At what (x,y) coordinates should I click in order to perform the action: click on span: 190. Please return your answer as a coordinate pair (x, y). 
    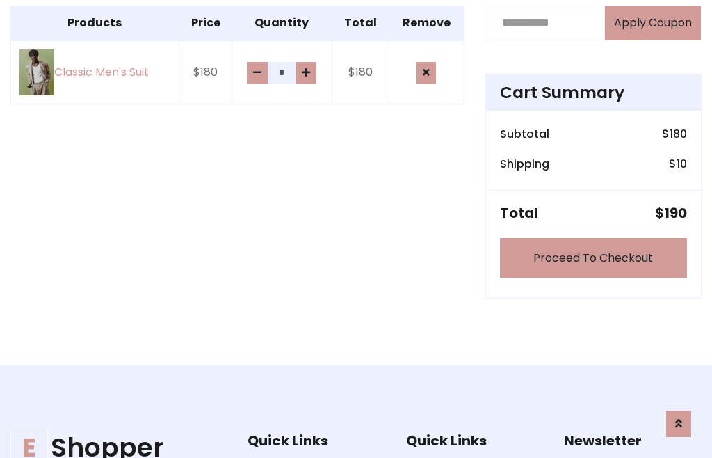
    Looking at the image, I should click on (675, 213).